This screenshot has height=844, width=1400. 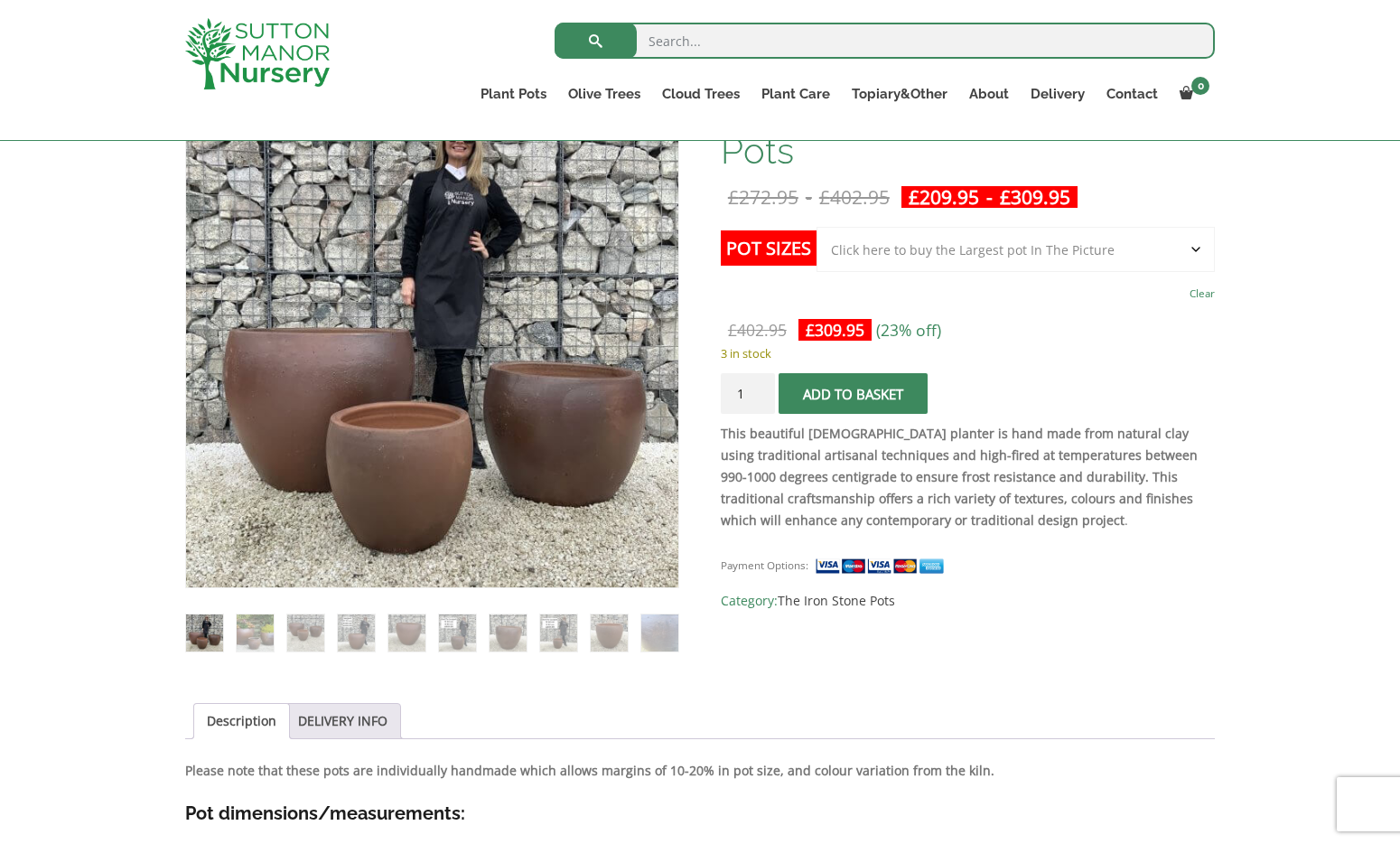 I want to click on span: 0, so click(x=1201, y=86).